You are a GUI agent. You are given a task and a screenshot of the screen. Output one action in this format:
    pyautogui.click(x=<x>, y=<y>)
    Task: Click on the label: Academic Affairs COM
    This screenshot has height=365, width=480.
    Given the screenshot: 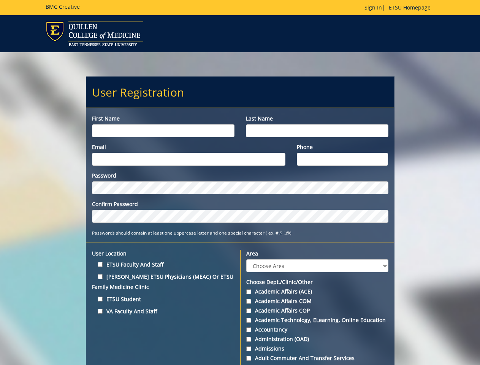 What is the action you would take?
    pyautogui.click(x=318, y=301)
    